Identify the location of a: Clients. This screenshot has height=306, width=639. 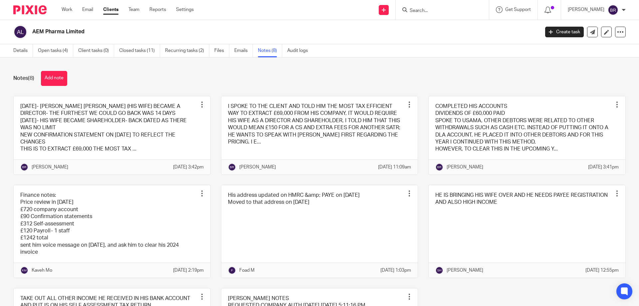
(111, 10).